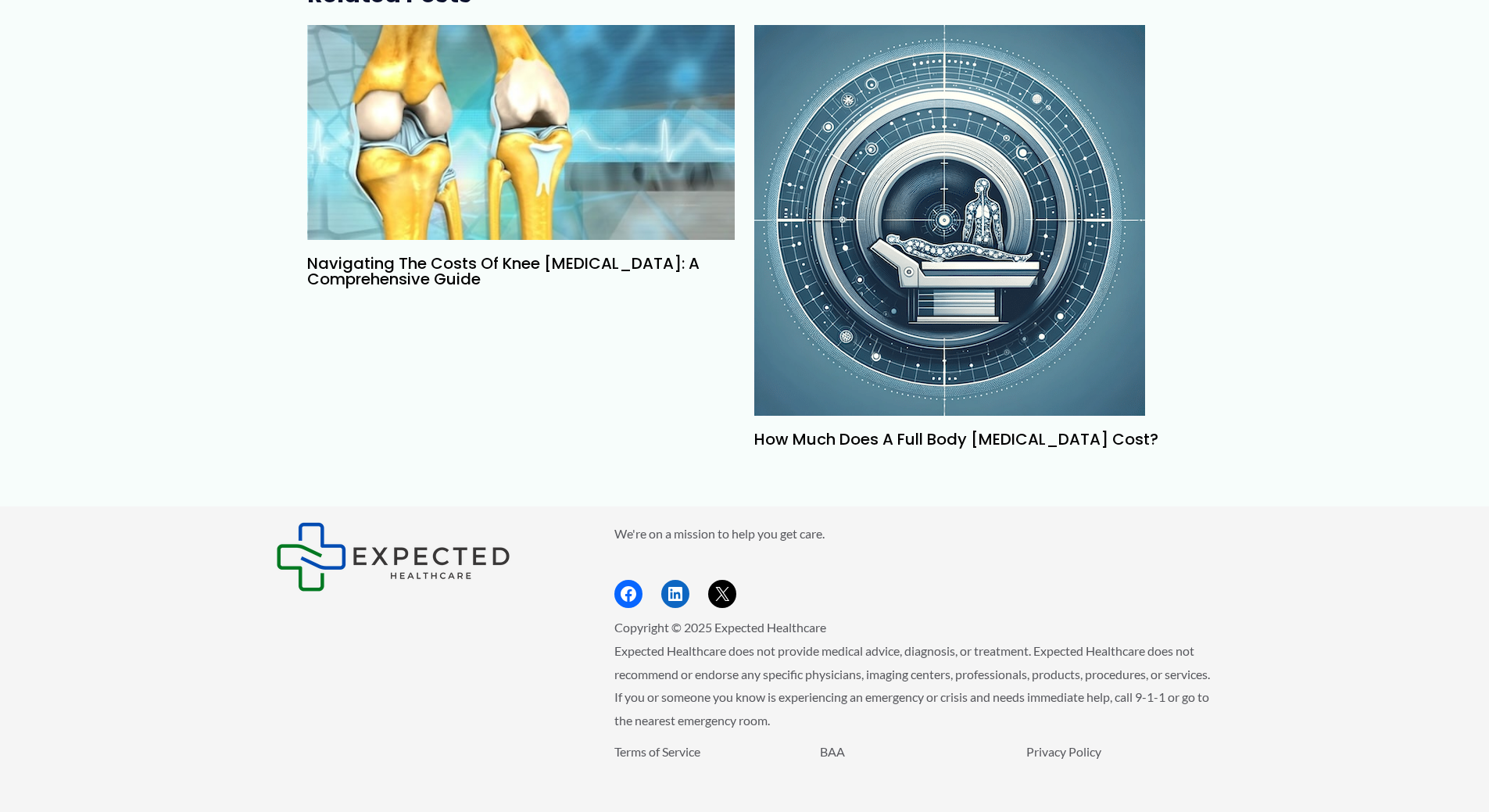 This screenshot has width=1489, height=812. I want to click on img: Visual representation of a full body MRI, so click(950, 220).